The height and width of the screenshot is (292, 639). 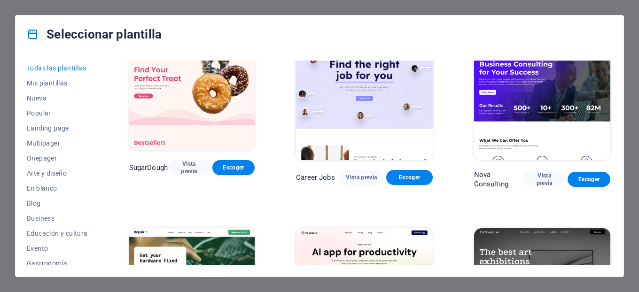 What do you see at coordinates (542, 97) in the screenshot?
I see `img: Nova Consulting` at bounding box center [542, 97].